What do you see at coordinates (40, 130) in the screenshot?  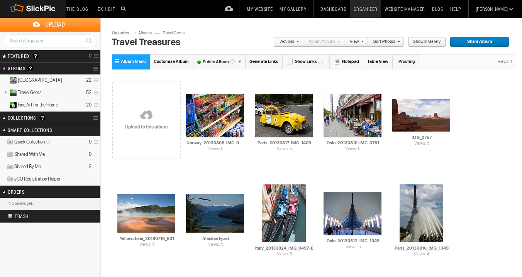 I see `h2: Smart Collections` at bounding box center [40, 130].